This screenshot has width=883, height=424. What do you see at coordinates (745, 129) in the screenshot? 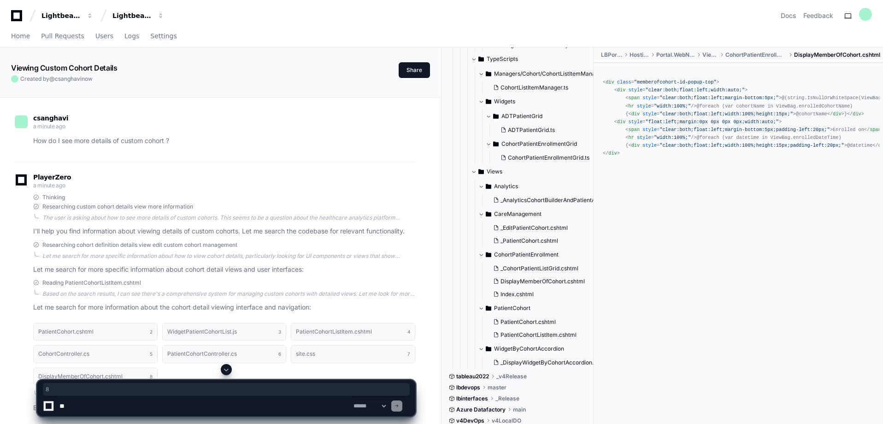
I see `span: "clear:both;float:left;margin-bottom:5px;padding-left:20px;"` at bounding box center [745, 129].